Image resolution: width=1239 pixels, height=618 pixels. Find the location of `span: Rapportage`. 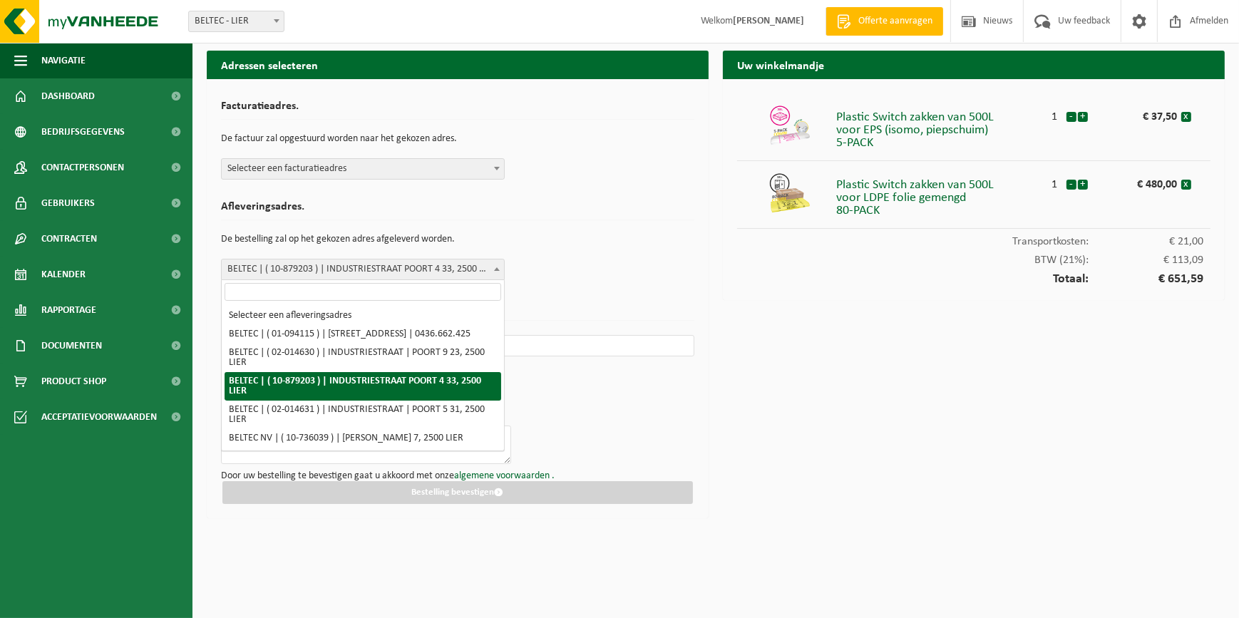

span: Rapportage is located at coordinates (68, 310).